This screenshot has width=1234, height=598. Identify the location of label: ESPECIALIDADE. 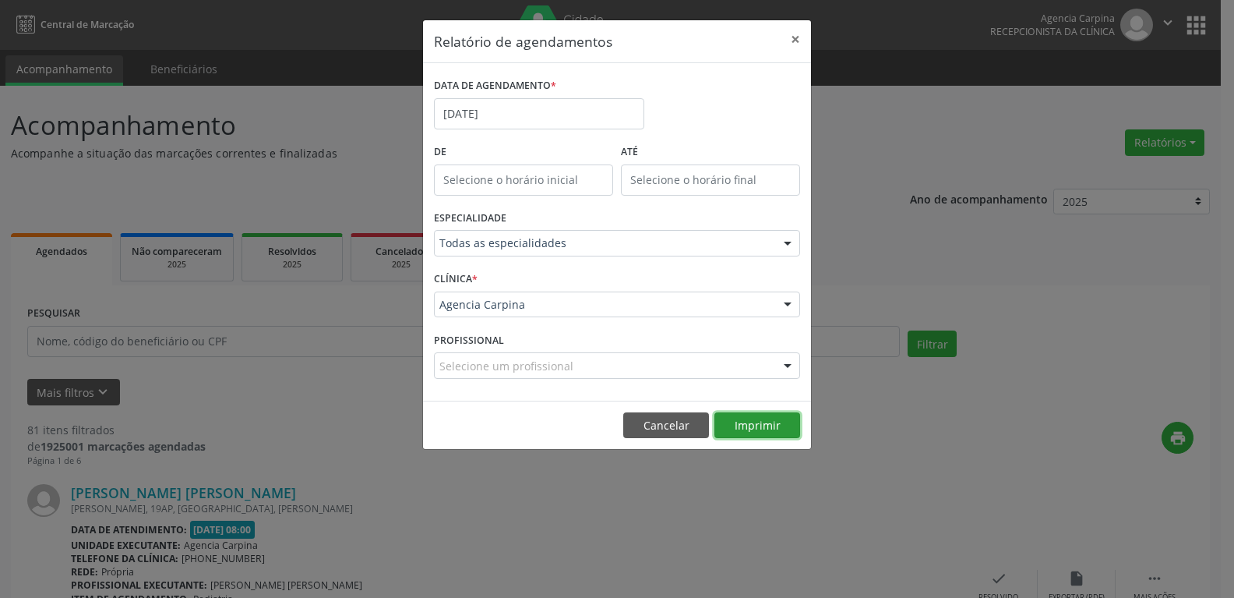
(470, 218).